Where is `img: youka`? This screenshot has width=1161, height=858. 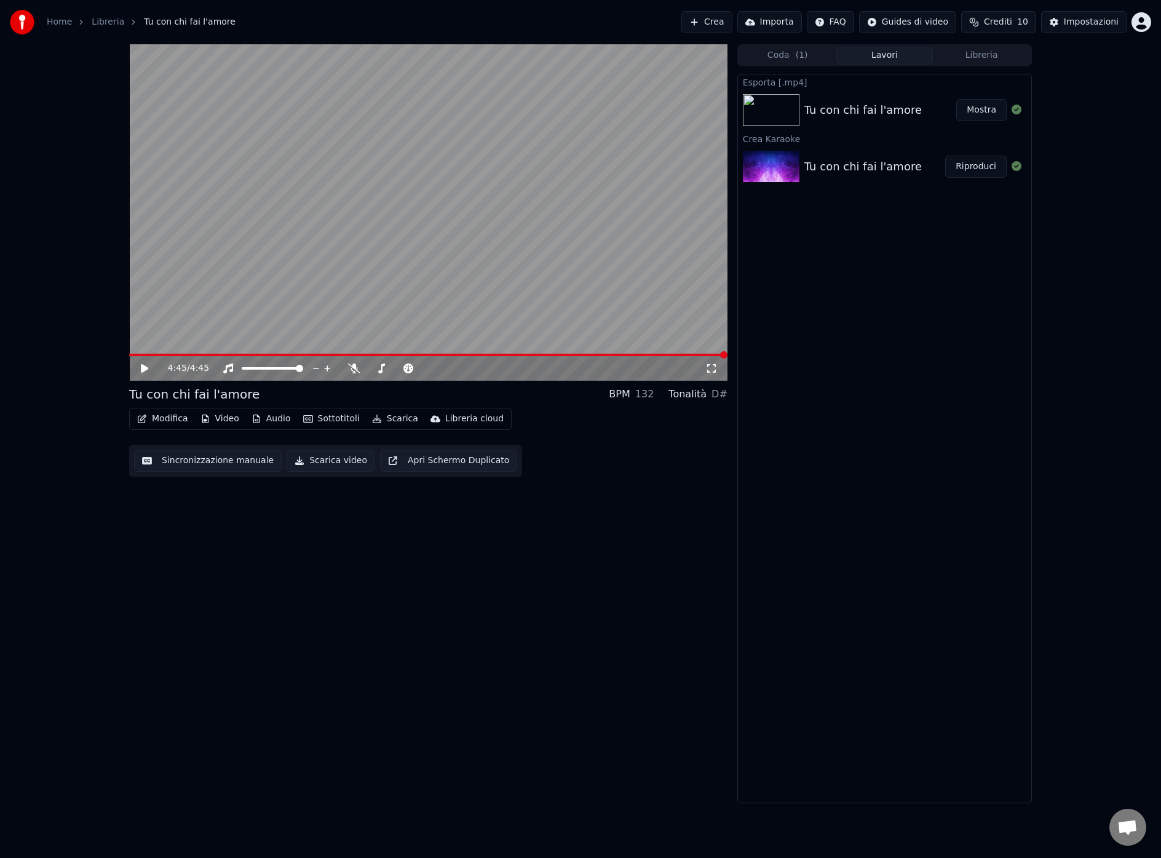 img: youka is located at coordinates (22, 22).